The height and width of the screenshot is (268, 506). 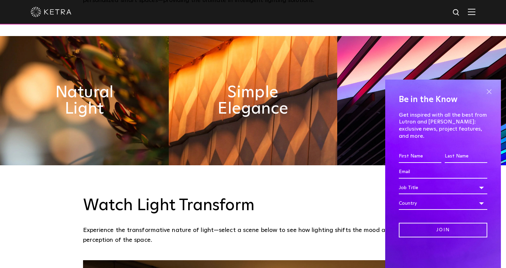 What do you see at coordinates (422, 101) in the screenshot?
I see `img: flexible_timeless_ketra` at bounding box center [422, 101].